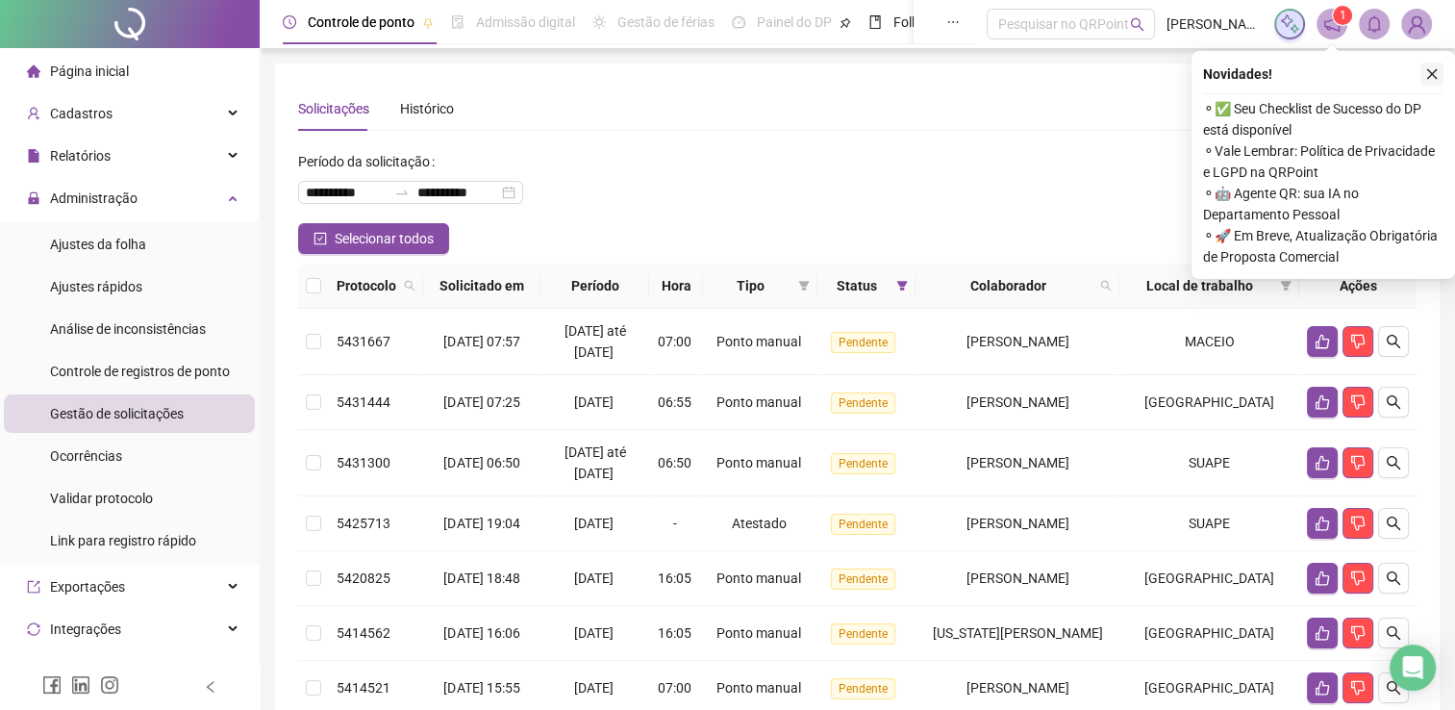  Describe the element at coordinates (955, 22) in the screenshot. I see `span: Folha de pagamento` at that location.